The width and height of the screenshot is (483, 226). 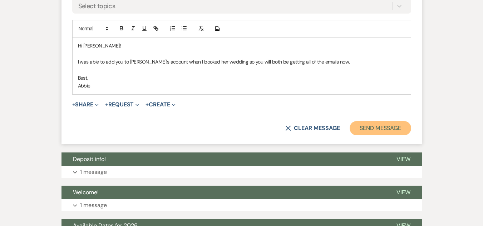 I want to click on button: Request, so click(x=122, y=105).